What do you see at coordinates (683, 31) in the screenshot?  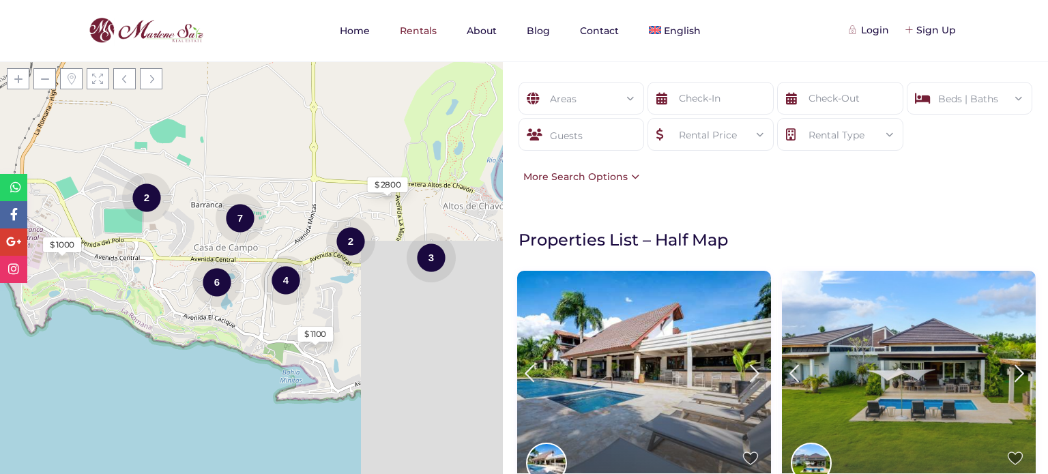 I see `span: English` at bounding box center [683, 31].